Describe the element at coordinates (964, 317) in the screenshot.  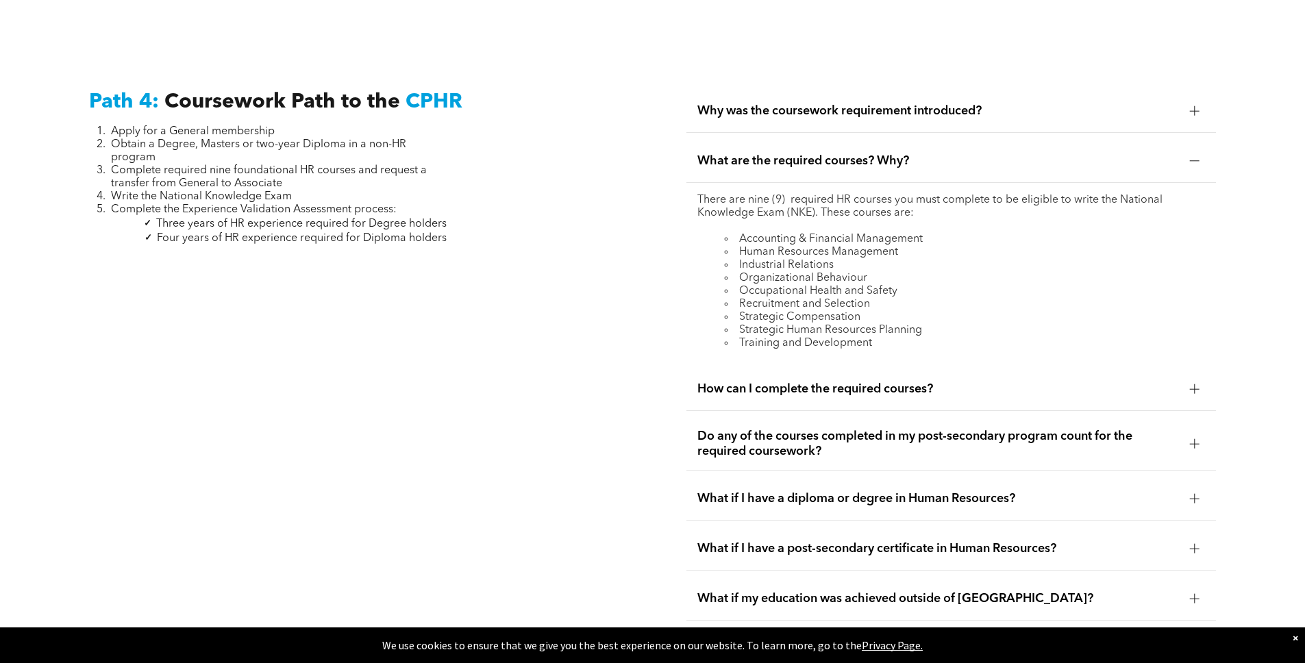
I see `li: Strategic Compensation` at that location.